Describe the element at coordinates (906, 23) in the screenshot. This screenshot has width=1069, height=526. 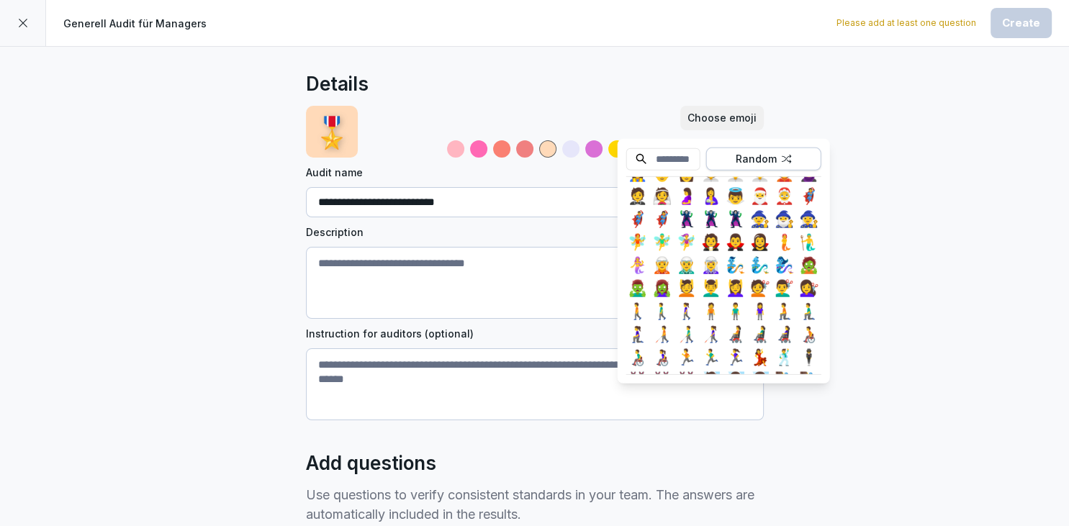
I see `p: Please add at least one question` at that location.